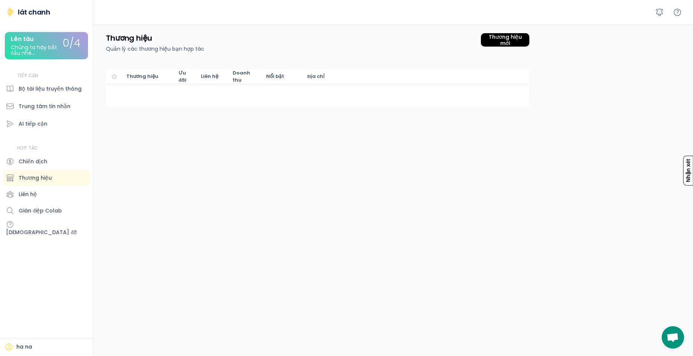  Describe the element at coordinates (40, 211) in the screenshot. I see `font: Gián điệp Colab` at that location.